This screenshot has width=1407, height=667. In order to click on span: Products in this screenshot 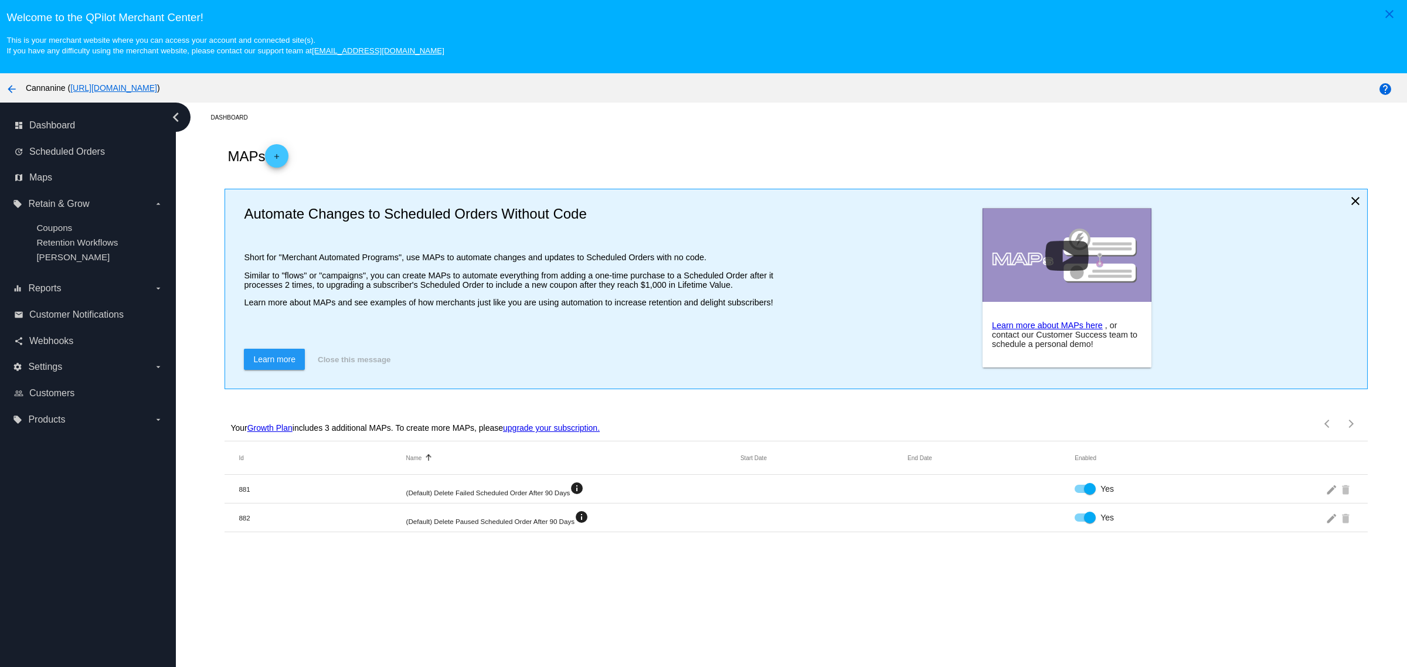, I will do `click(46, 420)`.